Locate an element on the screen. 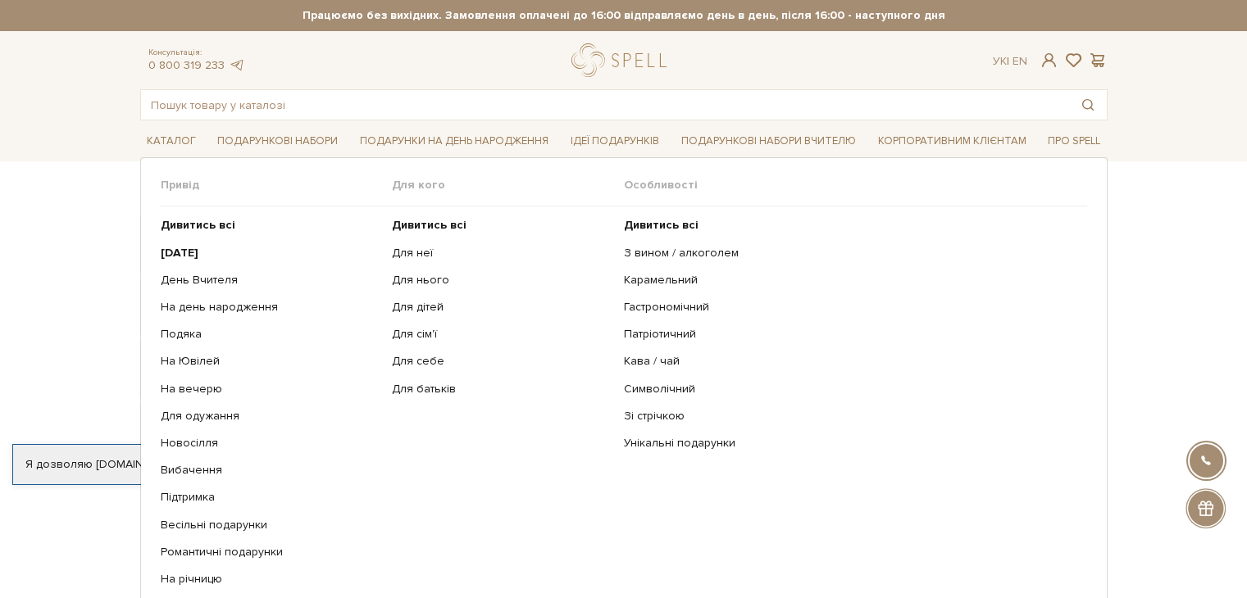 This screenshot has height=598, width=1247. span: Привід is located at coordinates (276, 185).